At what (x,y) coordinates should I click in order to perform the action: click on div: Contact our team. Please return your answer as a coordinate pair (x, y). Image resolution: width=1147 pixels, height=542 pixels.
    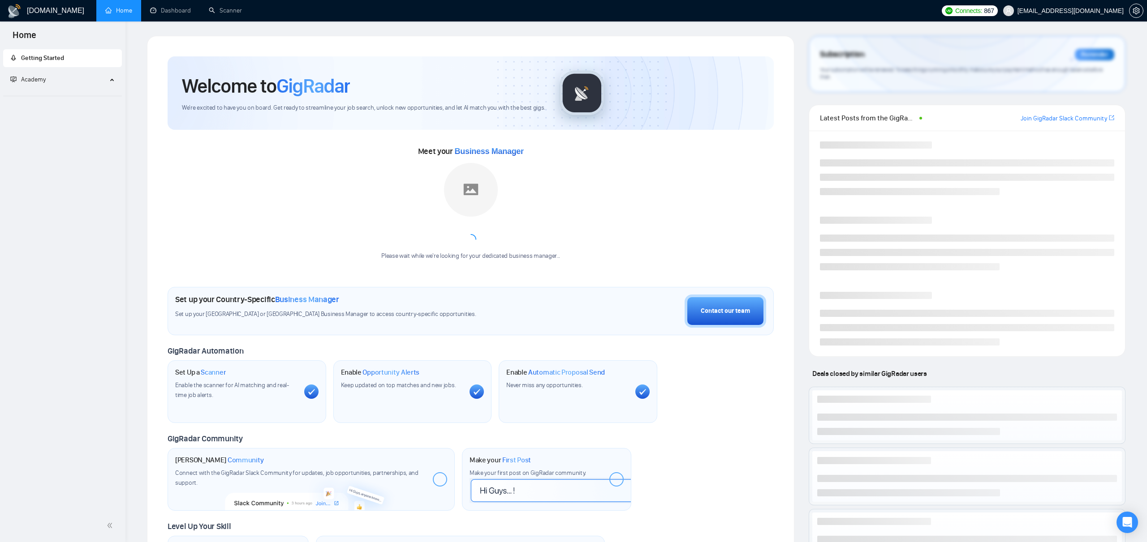
    Looking at the image, I should click on (725, 311).